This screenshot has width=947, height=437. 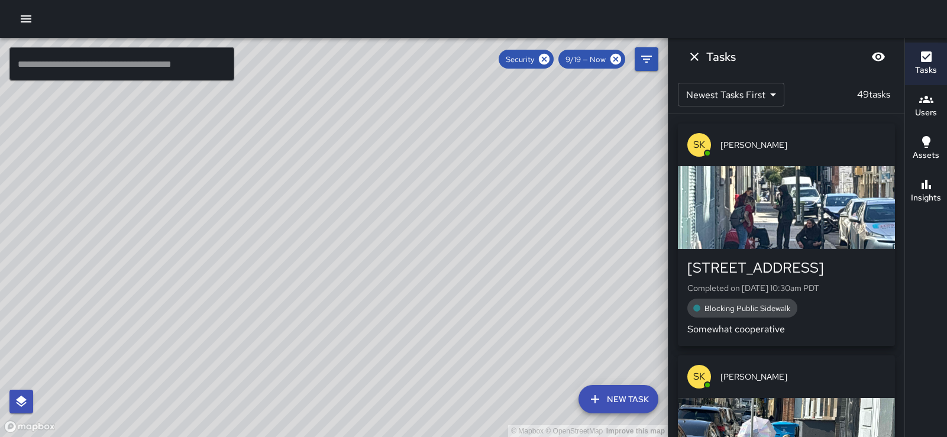 I want to click on button: Tasks, so click(x=926, y=64).